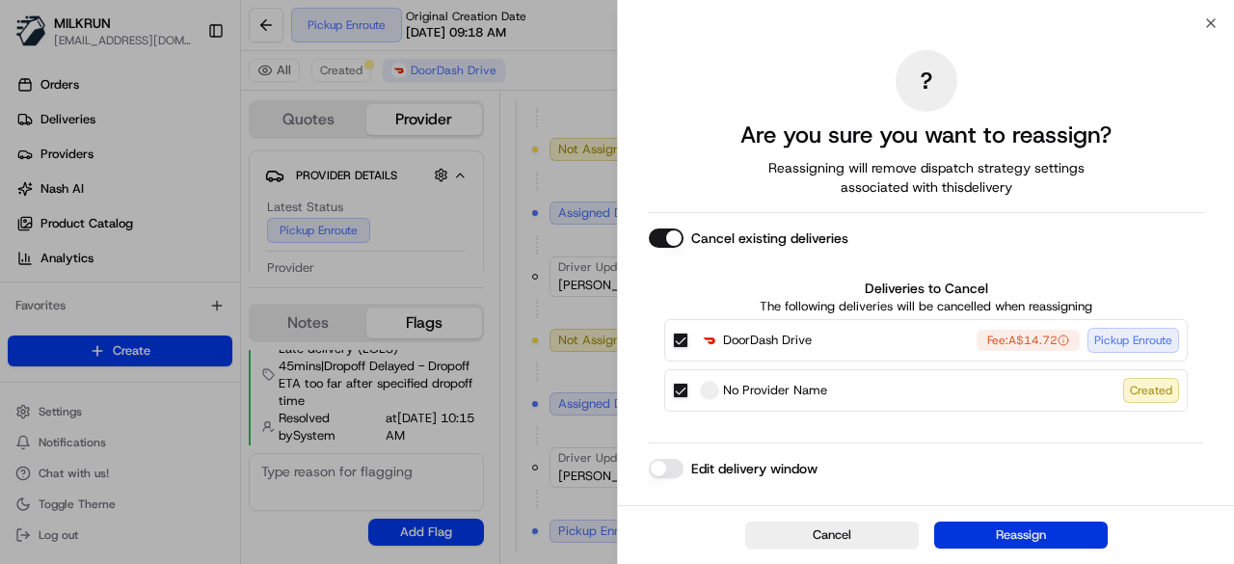 The height and width of the screenshot is (564, 1234). I want to click on button: Reassign, so click(1021, 535).